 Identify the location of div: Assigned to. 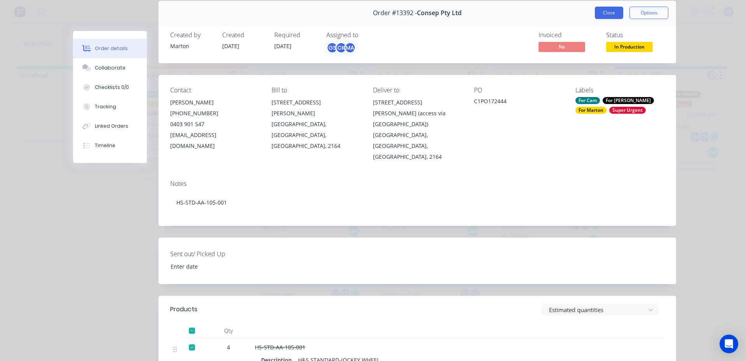
(365, 35).